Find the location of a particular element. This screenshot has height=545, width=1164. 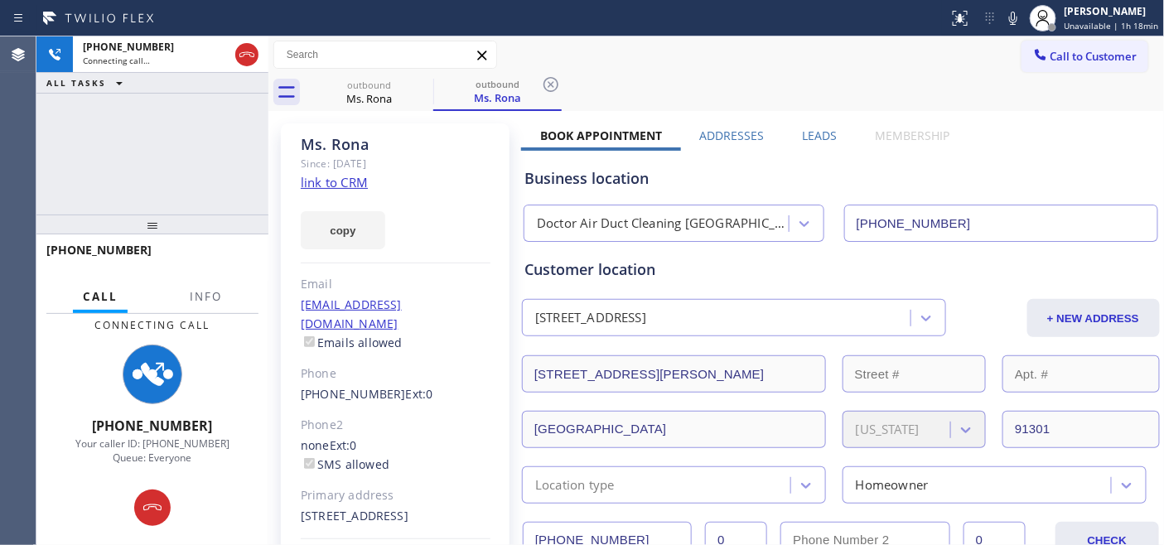

input: Address is located at coordinates (674, 374).